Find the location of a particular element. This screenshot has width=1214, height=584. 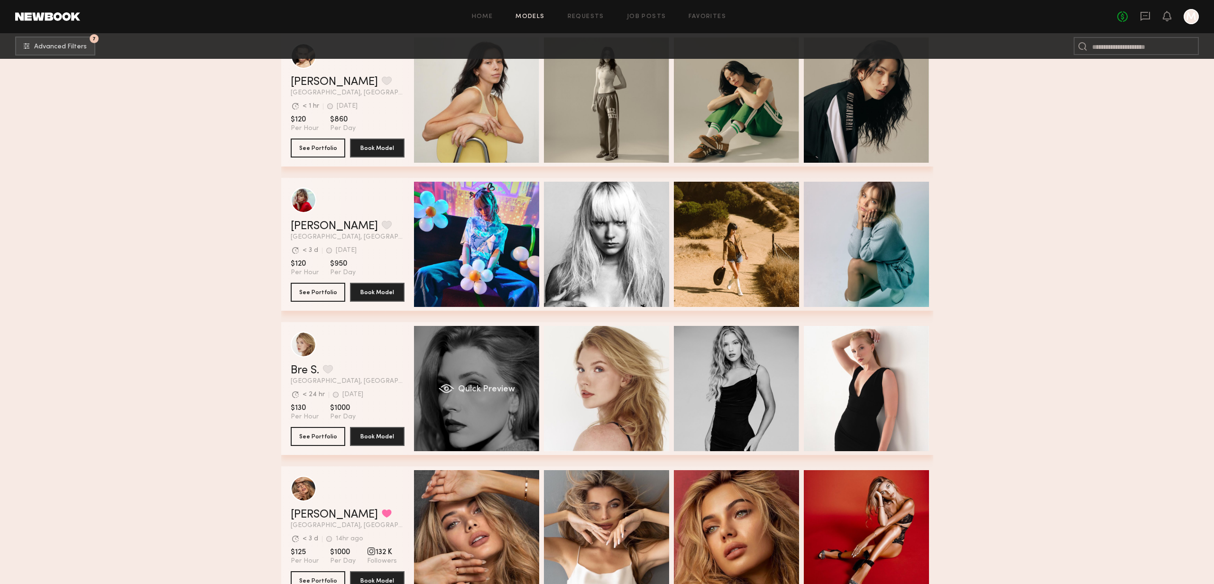

a: Models is located at coordinates (530, 17).